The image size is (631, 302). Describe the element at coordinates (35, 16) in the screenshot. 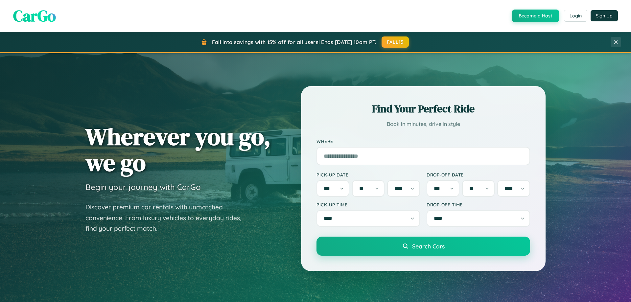

I see `span: CarGo` at that location.